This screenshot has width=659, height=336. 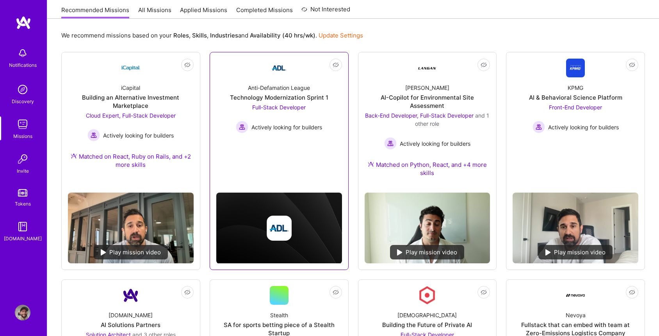 I want to click on a: Company LogoiCapitalBuilding an Alternative Investment MarketplaceCloud Expert, Full-Stack Develo..., so click(x=131, y=122).